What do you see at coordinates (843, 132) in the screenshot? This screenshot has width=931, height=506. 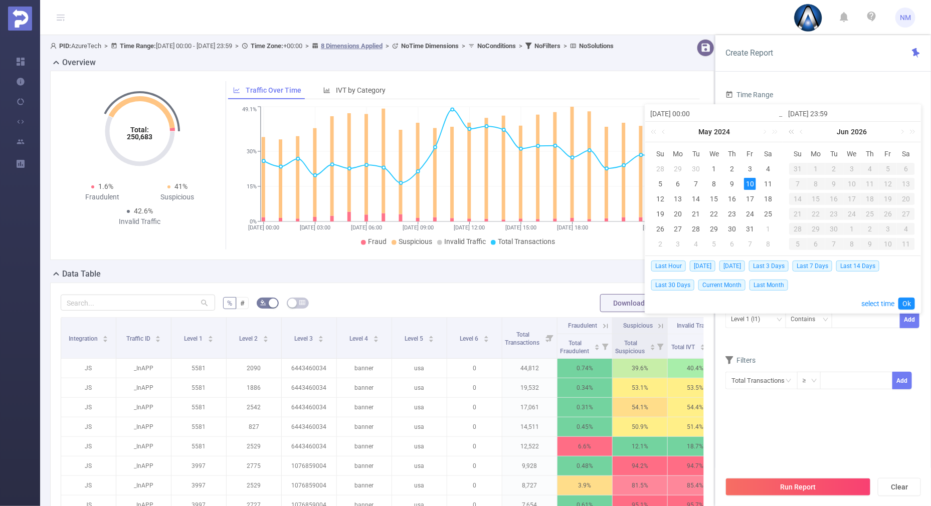 I see `a: Jun` at bounding box center [843, 132].